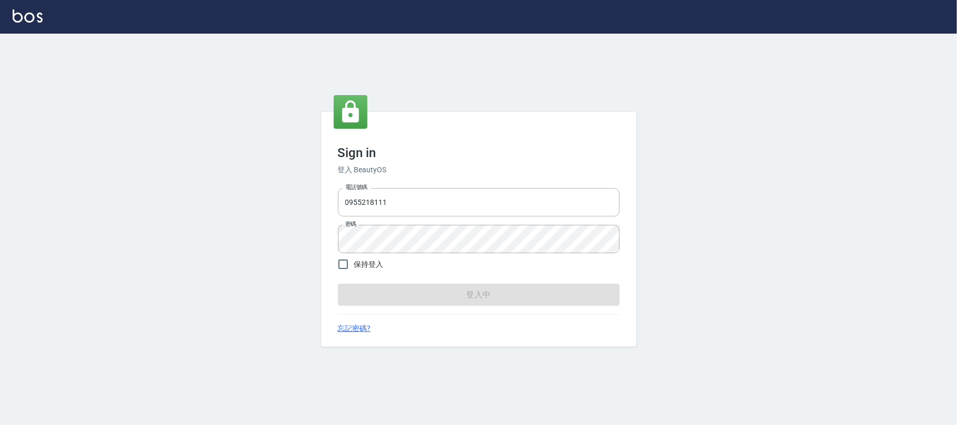  Describe the element at coordinates (356, 187) in the screenshot. I see `label: 電話號碼` at that location.